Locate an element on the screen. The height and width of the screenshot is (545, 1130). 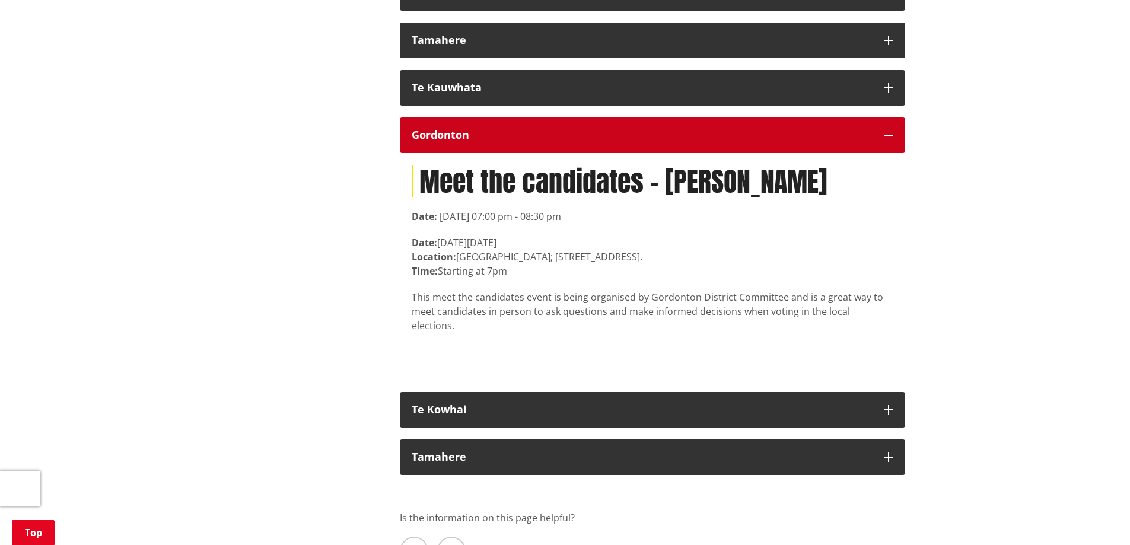
button: Gordonton is located at coordinates (652, 135).